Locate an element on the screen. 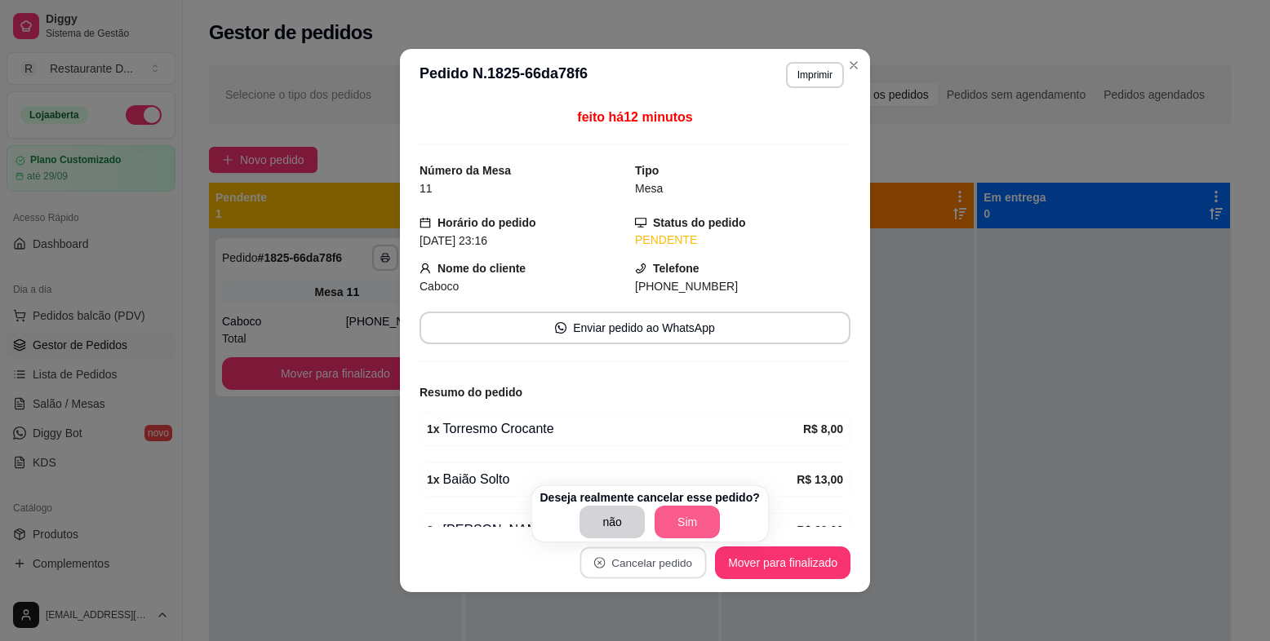  button: whats-appEnviar pedido ao WhatsApp is located at coordinates (635, 328).